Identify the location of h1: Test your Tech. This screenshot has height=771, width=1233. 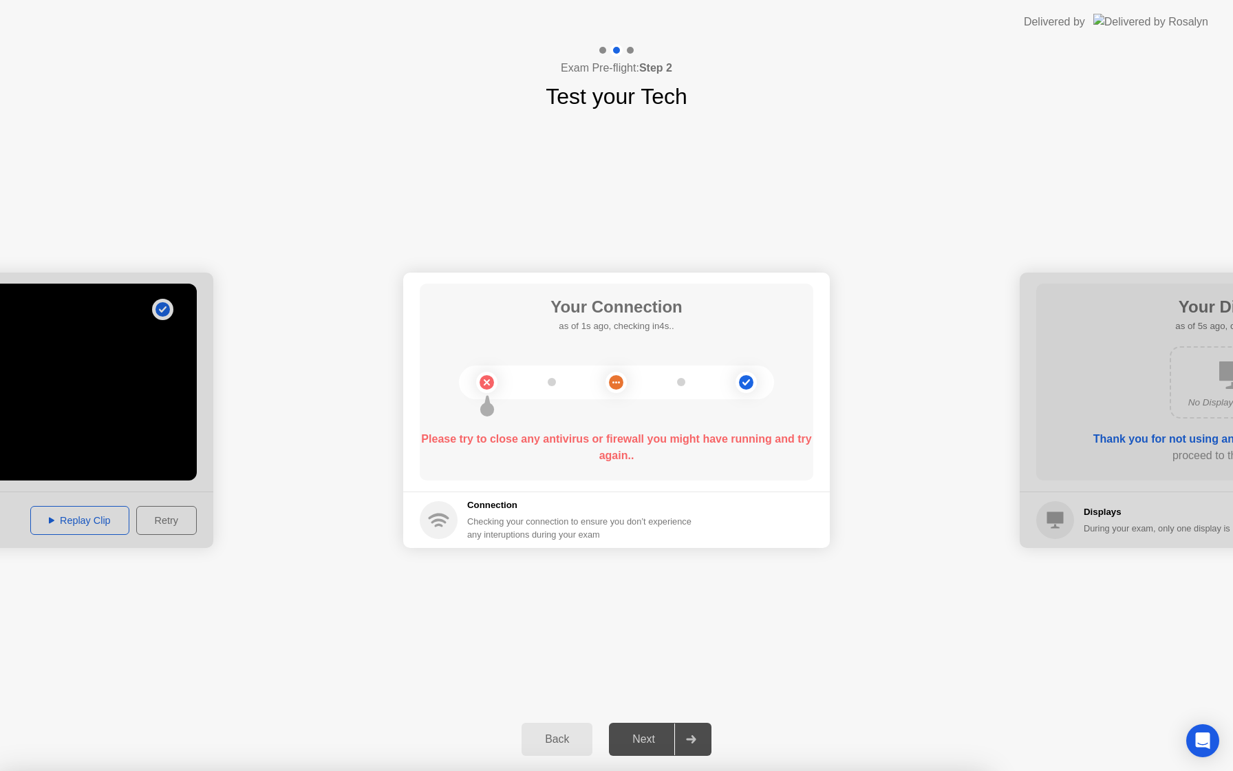
(617, 96).